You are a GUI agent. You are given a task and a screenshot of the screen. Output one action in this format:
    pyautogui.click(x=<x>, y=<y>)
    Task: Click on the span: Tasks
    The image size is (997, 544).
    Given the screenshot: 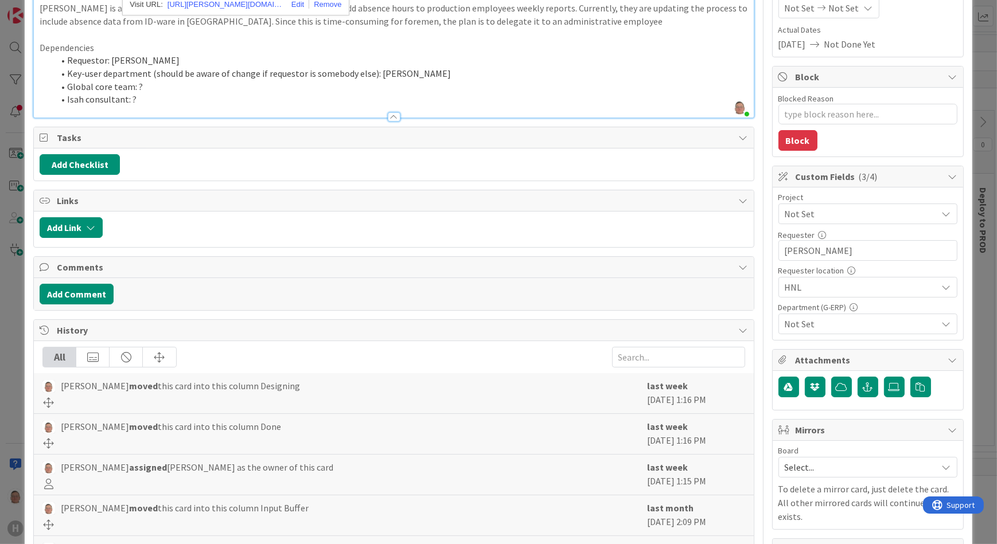 What is the action you would take?
    pyautogui.click(x=395, y=138)
    